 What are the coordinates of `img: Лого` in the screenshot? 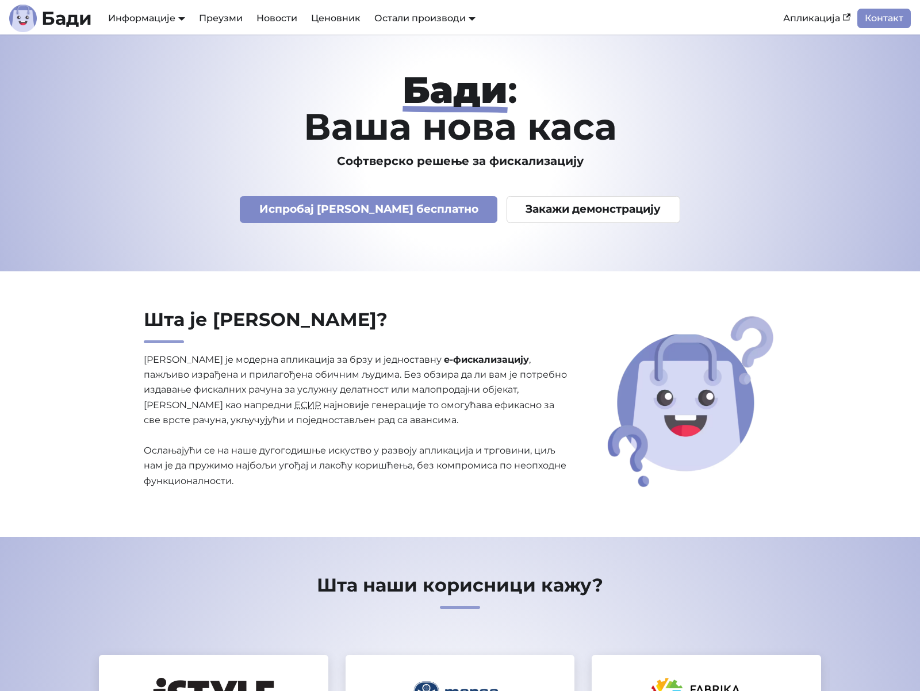 It's located at (23, 18).